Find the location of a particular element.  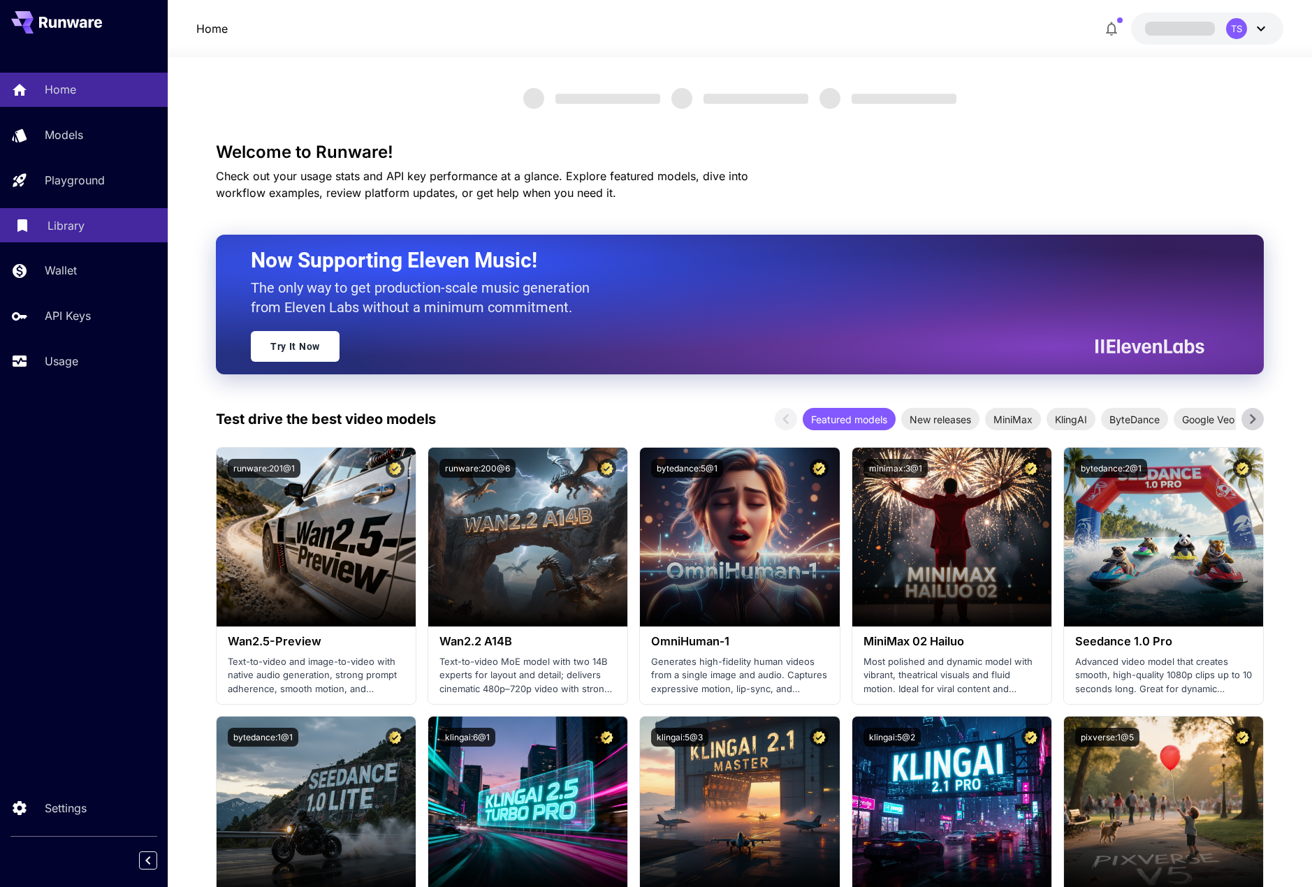

button: klingai:6@1 is located at coordinates (467, 737).